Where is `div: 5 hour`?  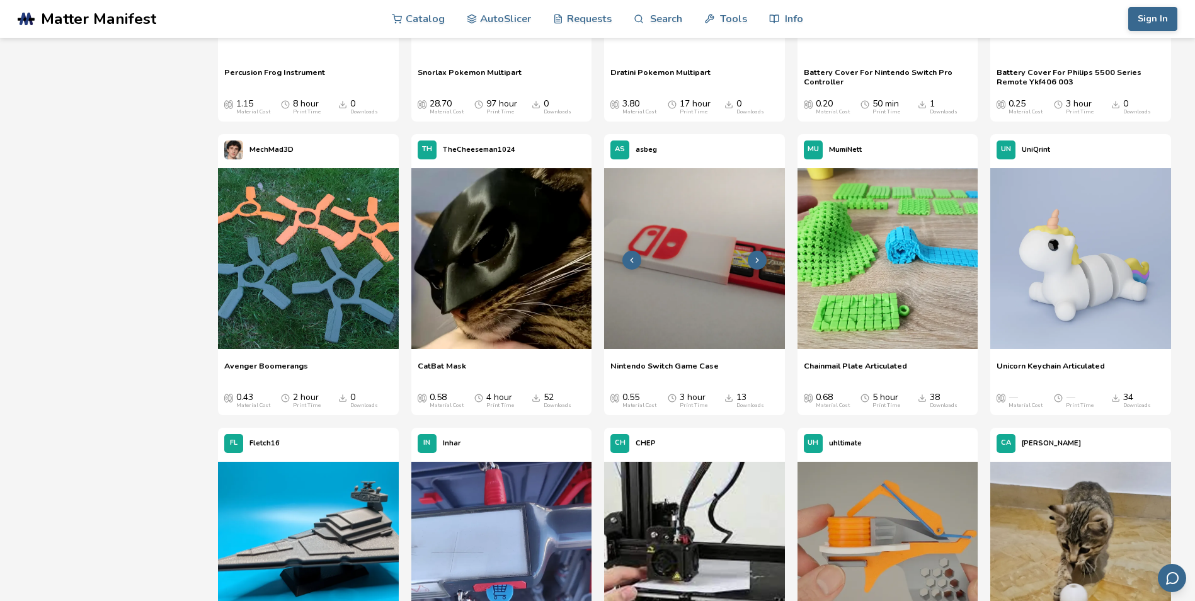 div: 5 hour is located at coordinates (887, 401).